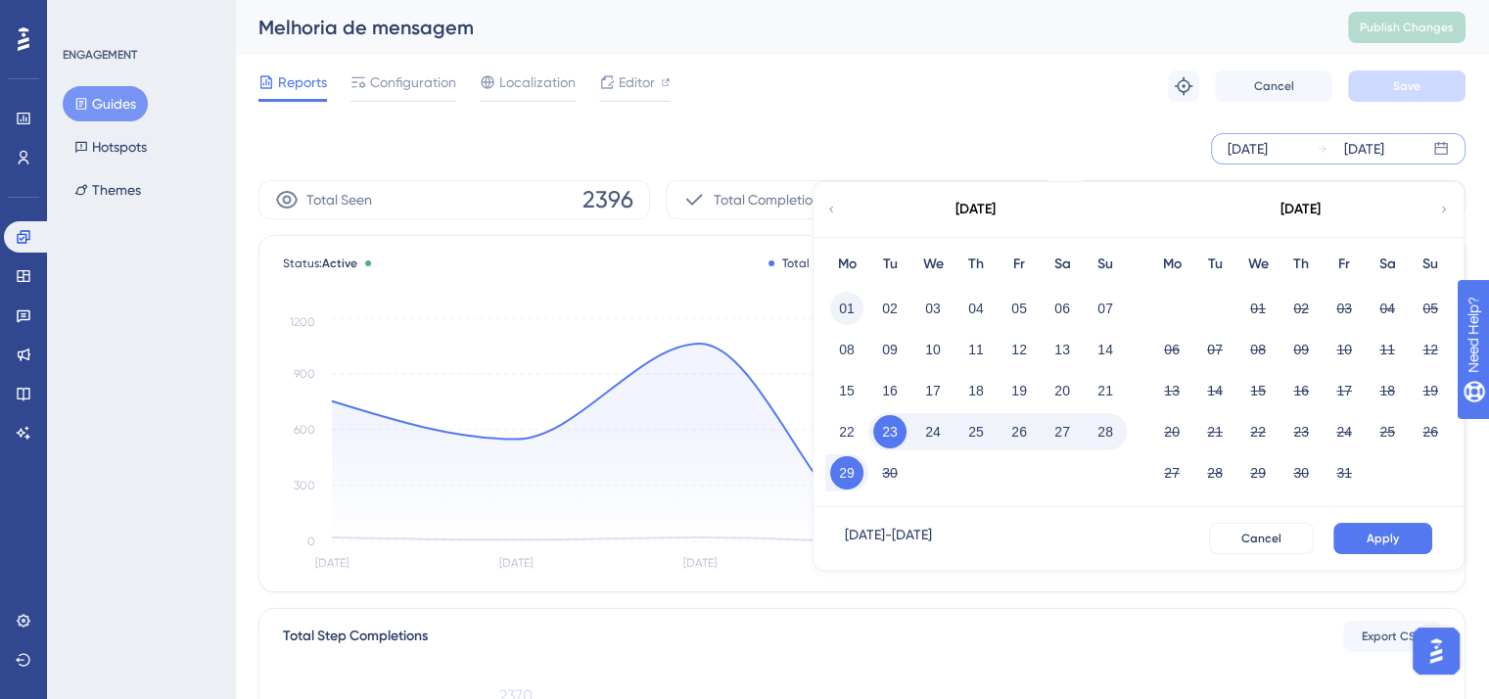 Image resolution: width=1489 pixels, height=699 pixels. I want to click on tspan: 600, so click(305, 430).